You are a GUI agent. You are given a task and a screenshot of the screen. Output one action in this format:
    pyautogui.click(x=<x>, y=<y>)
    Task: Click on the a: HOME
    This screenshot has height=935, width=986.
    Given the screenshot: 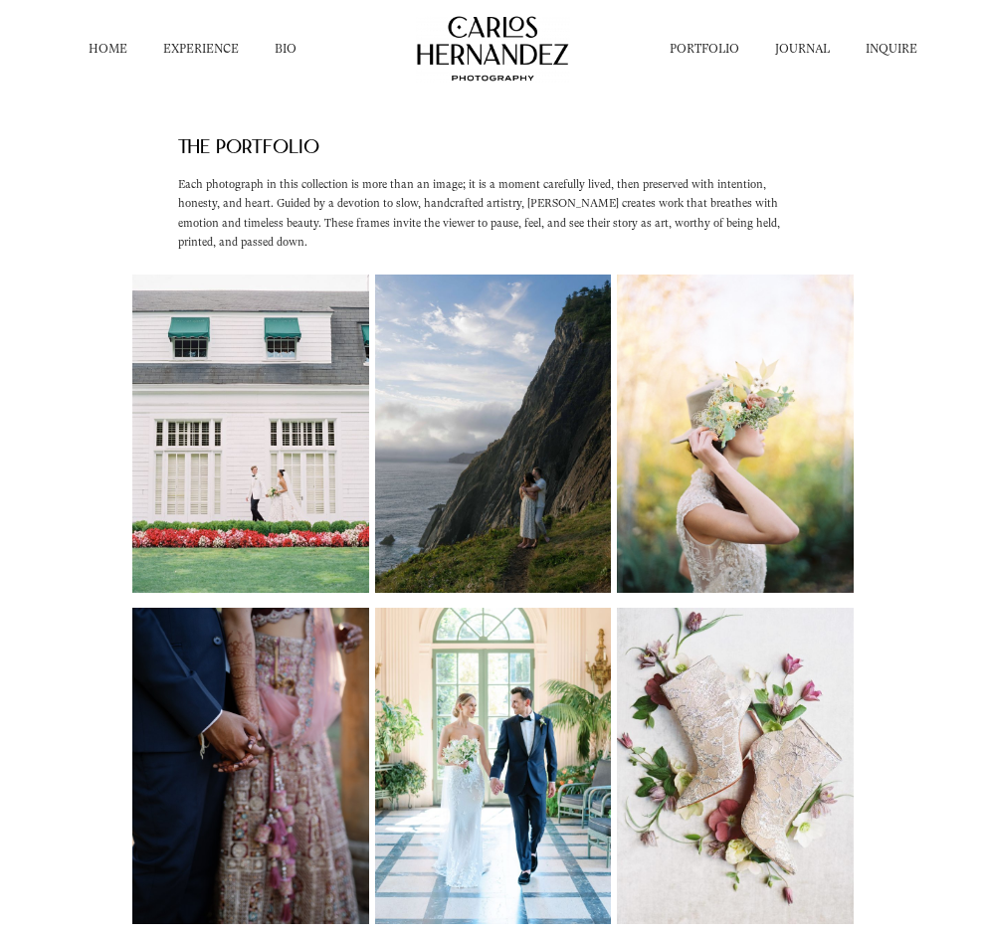 What is the action you would take?
    pyautogui.click(x=107, y=49)
    